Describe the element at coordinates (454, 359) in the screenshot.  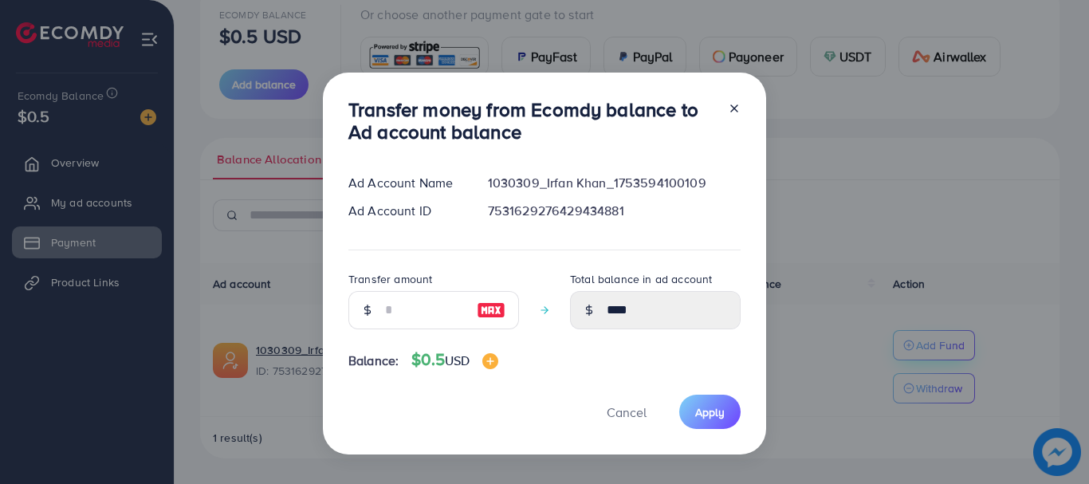
I see `h4: $0.5` at that location.